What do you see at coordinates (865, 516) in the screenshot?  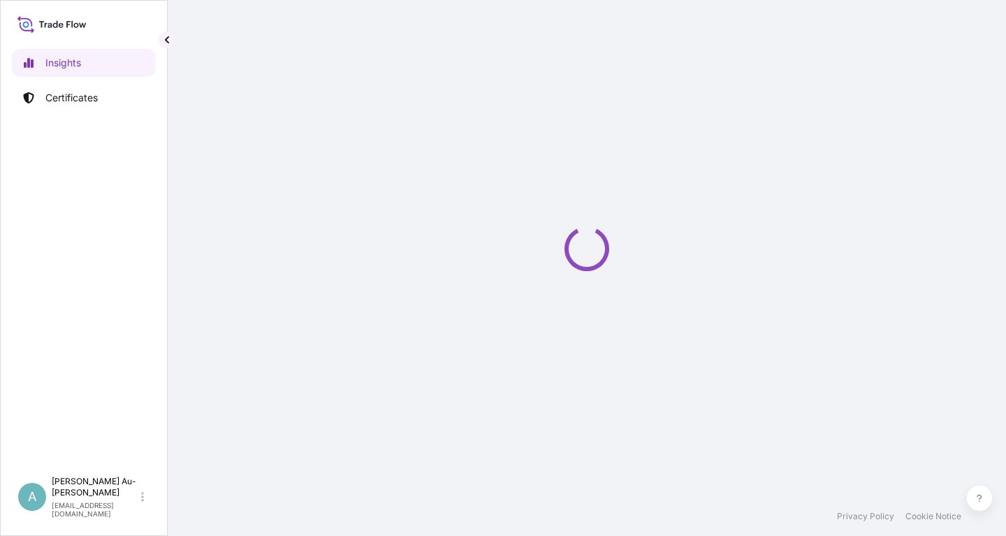 I see `p: Privacy Policy` at bounding box center [865, 516].